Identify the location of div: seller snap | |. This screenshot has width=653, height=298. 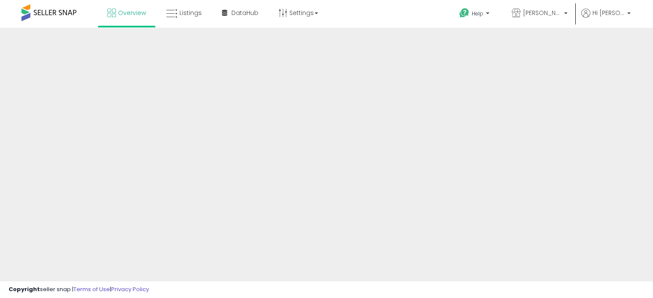
(79, 290).